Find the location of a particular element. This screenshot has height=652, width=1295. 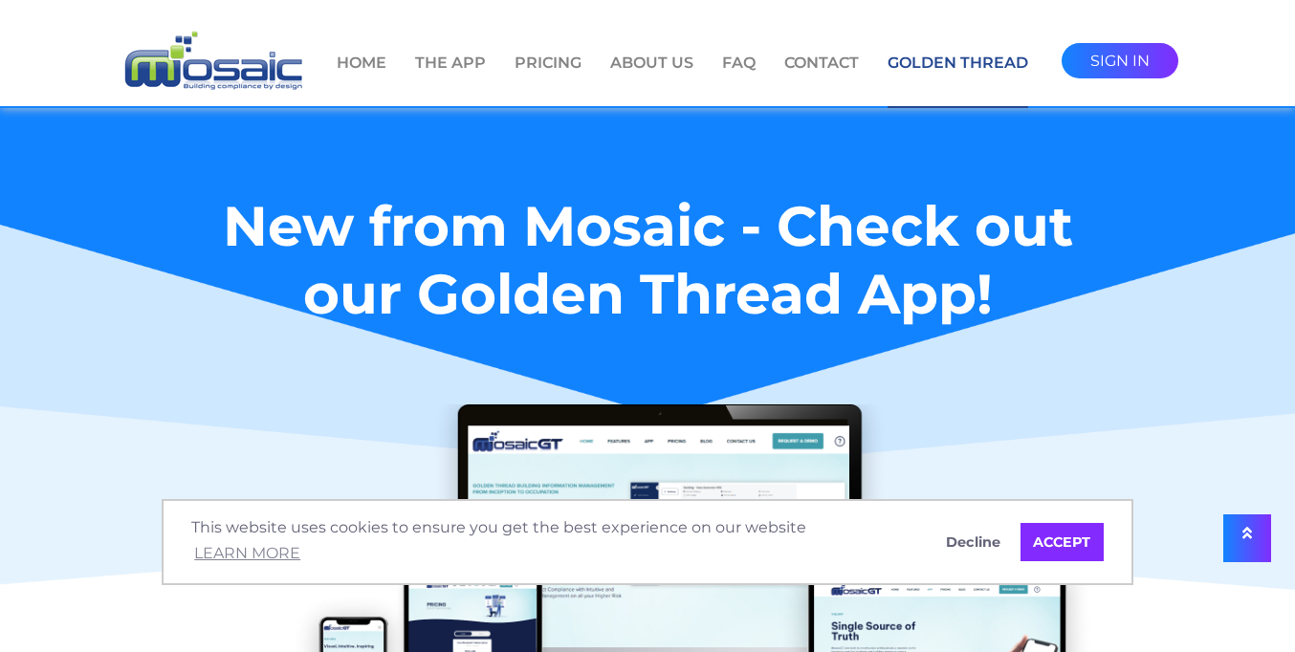

a: Contact is located at coordinates (822, 78).